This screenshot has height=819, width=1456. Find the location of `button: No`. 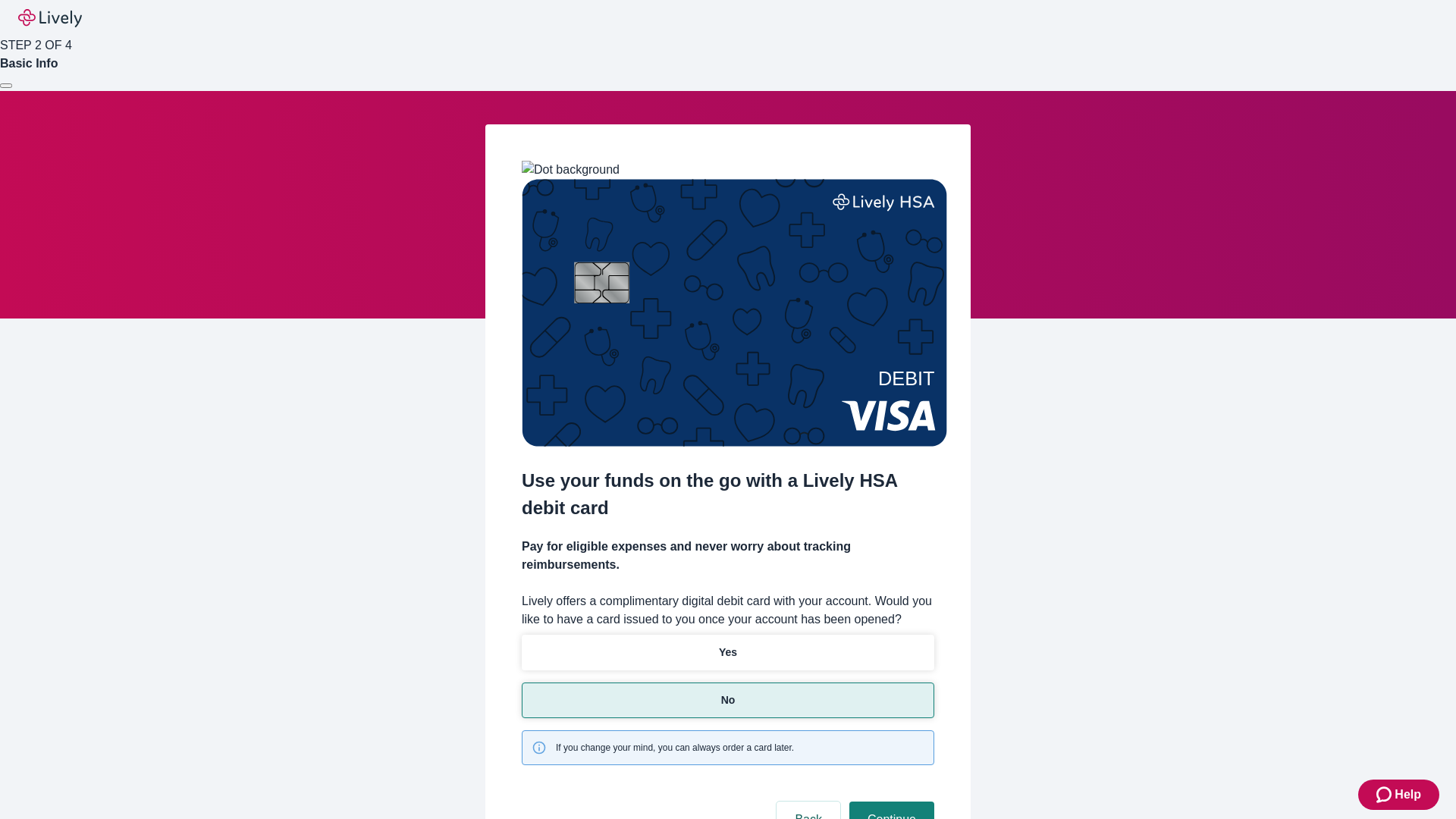

button: No is located at coordinates (728, 700).